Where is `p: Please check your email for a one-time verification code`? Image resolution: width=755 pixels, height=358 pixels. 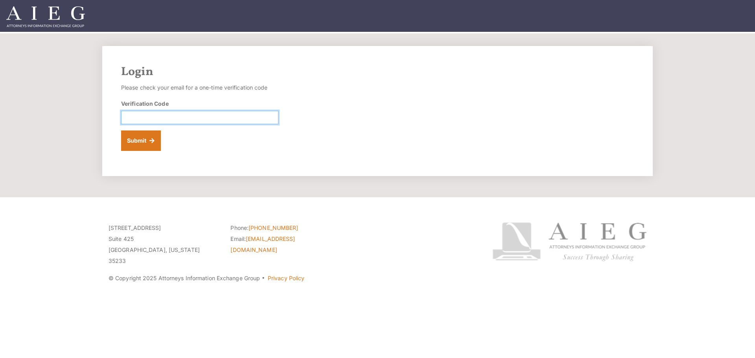
p: Please check your email for a one-time verification code is located at coordinates (200, 88).